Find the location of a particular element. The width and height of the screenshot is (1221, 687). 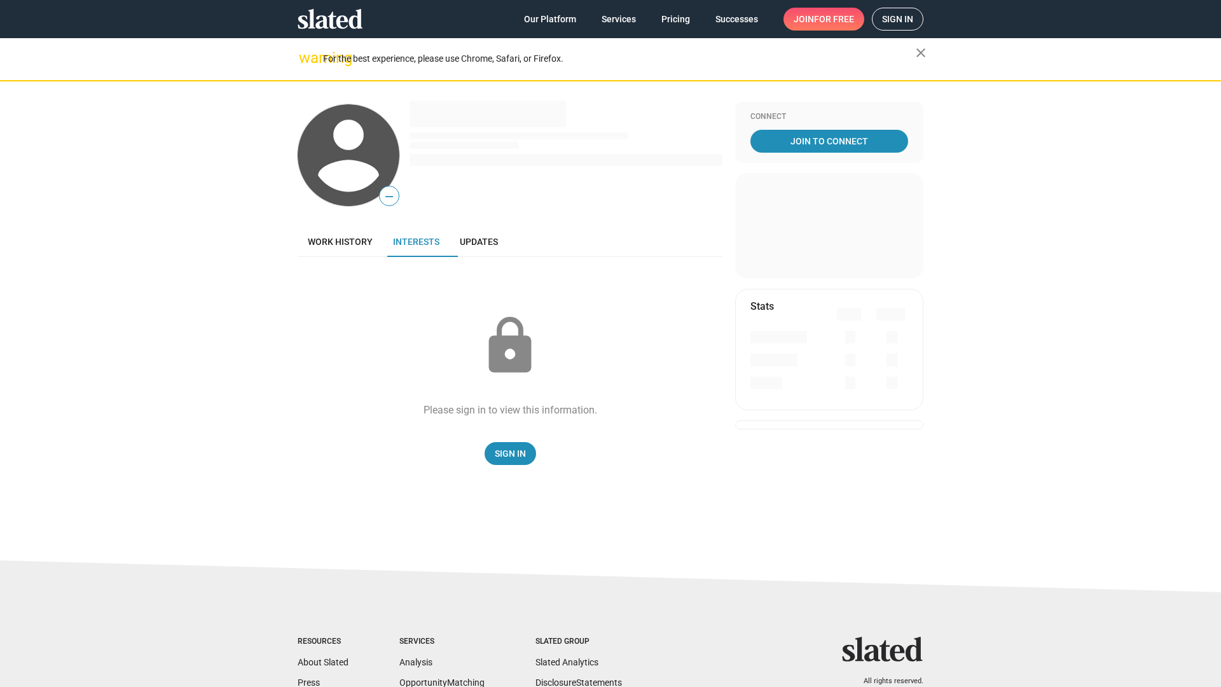

mat-icon: close is located at coordinates (921, 53).